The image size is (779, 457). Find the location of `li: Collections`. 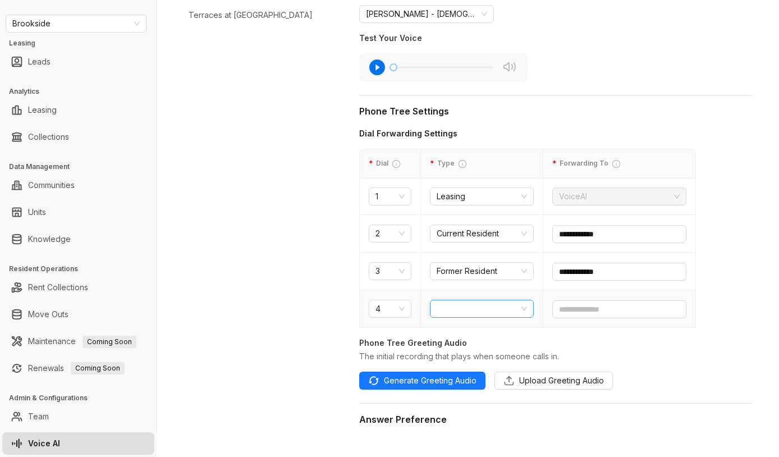

li: Collections is located at coordinates (78, 137).